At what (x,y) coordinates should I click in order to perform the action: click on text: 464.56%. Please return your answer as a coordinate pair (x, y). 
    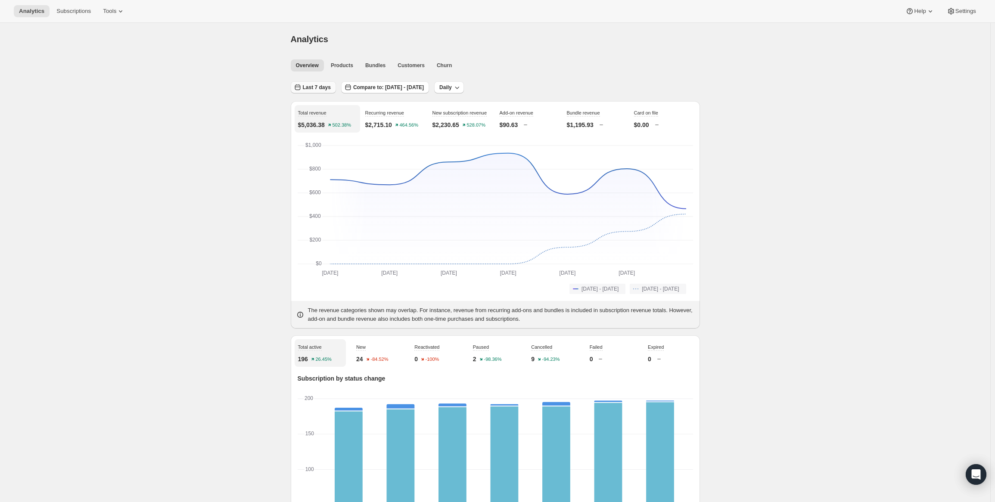
    Looking at the image, I should click on (409, 125).